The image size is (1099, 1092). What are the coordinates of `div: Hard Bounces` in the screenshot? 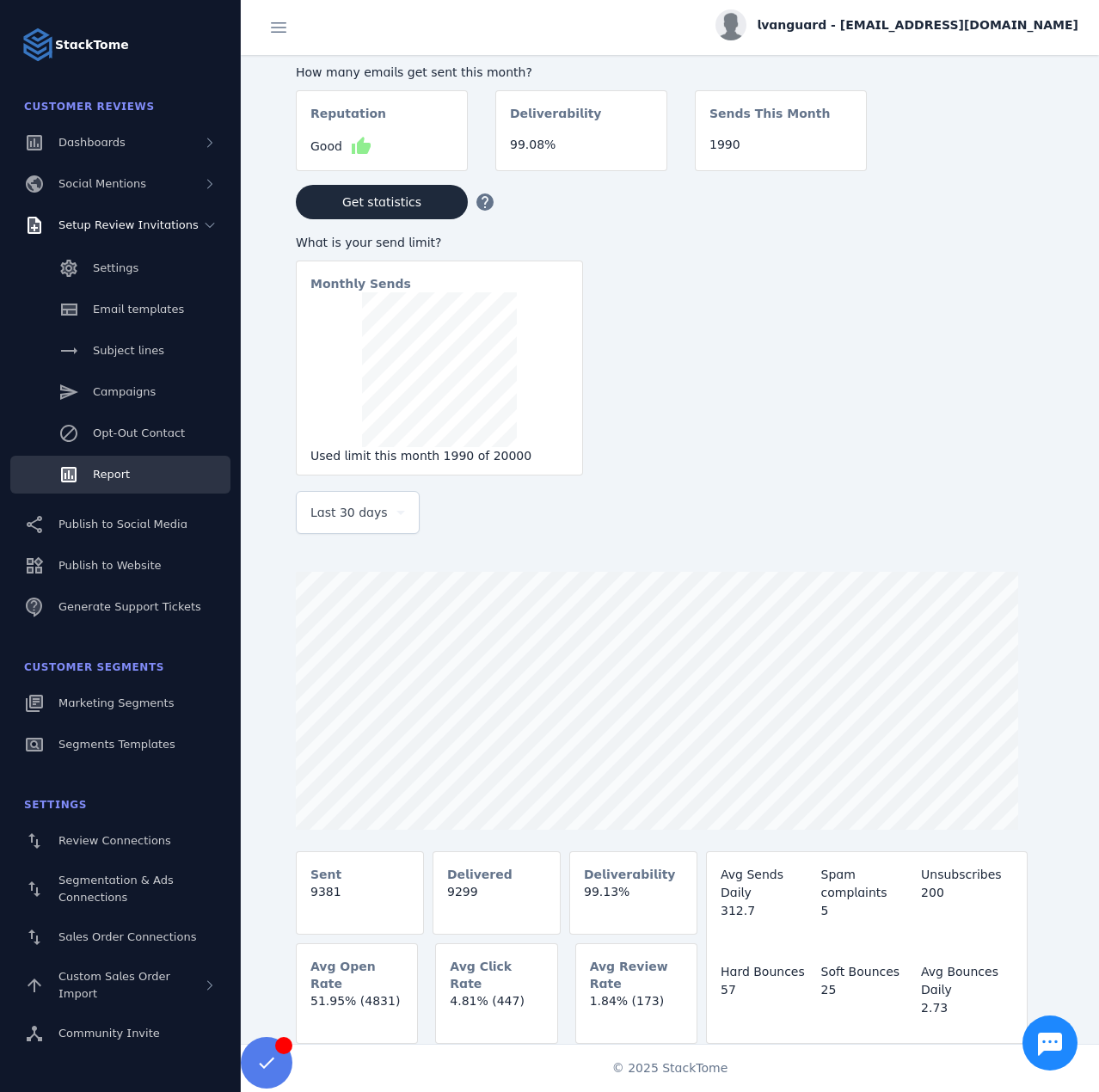 It's located at (766, 972).